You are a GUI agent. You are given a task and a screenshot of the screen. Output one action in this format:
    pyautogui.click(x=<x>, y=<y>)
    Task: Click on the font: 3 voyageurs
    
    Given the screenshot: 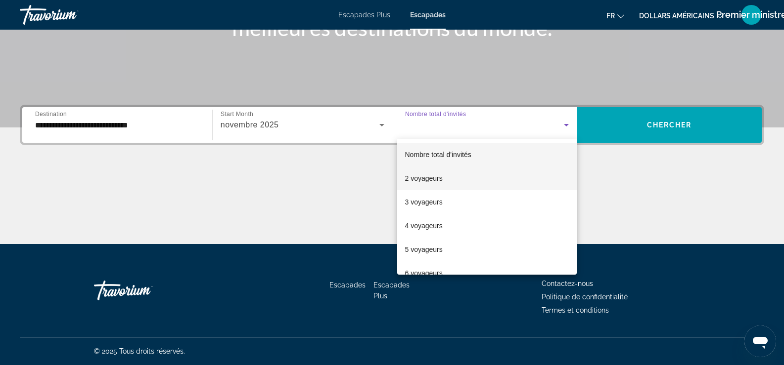 What is the action you would take?
    pyautogui.click(x=424, y=202)
    